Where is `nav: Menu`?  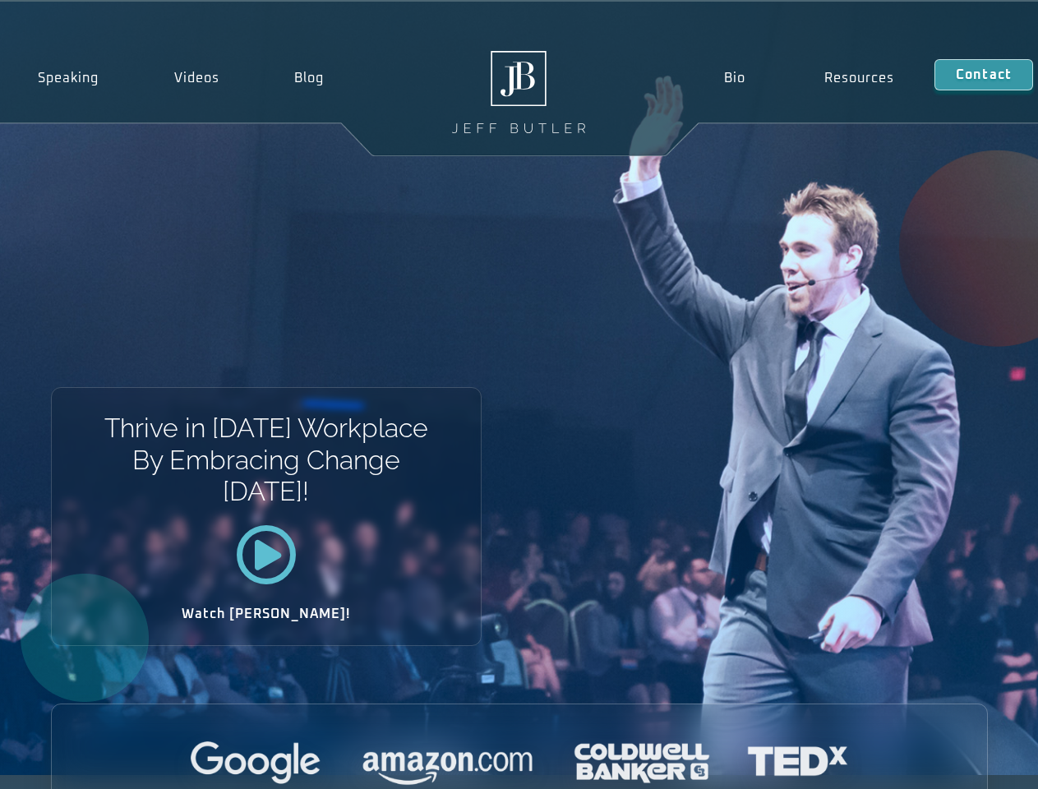 nav: Menu is located at coordinates (809, 78).